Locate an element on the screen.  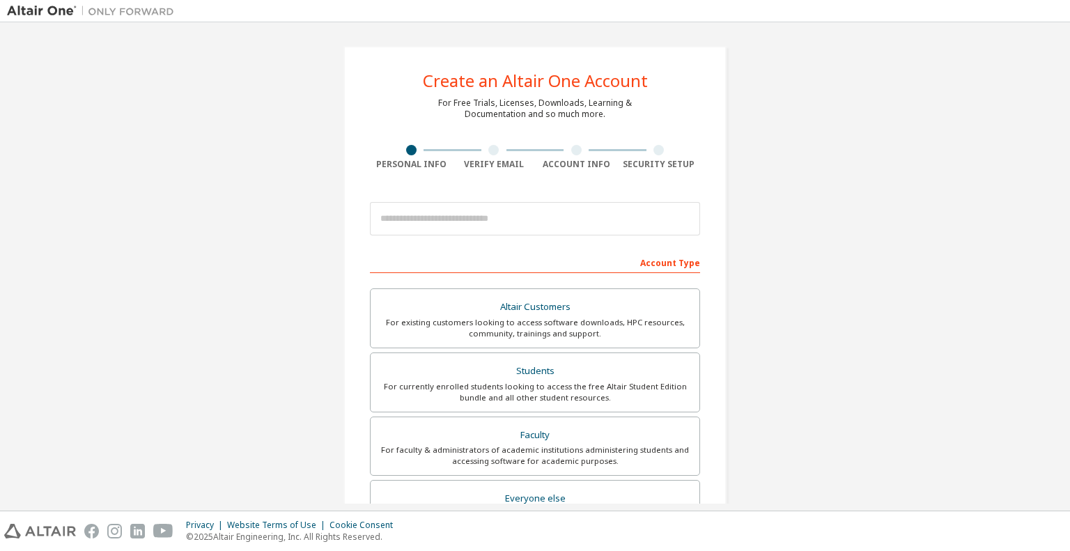
div: Altair Customers is located at coordinates (535, 307).